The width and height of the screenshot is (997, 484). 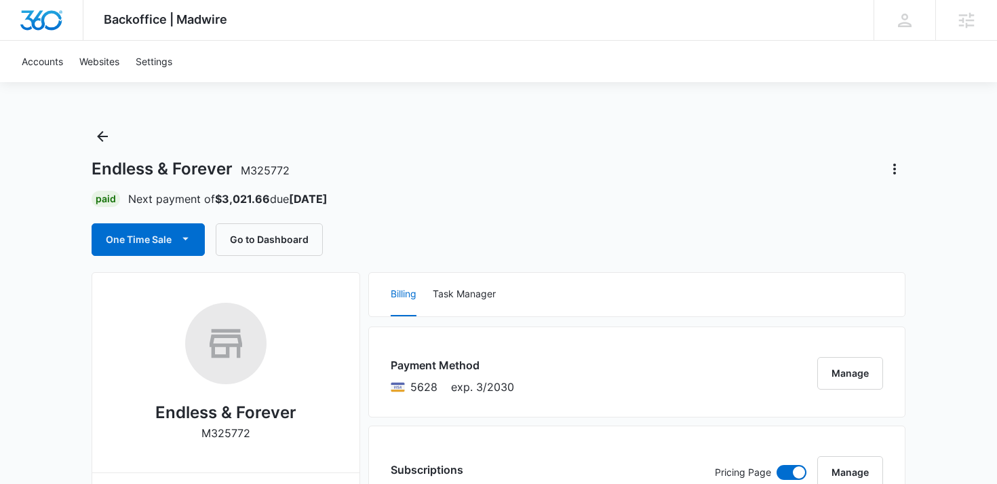 I want to click on p: M325772, so click(x=226, y=433).